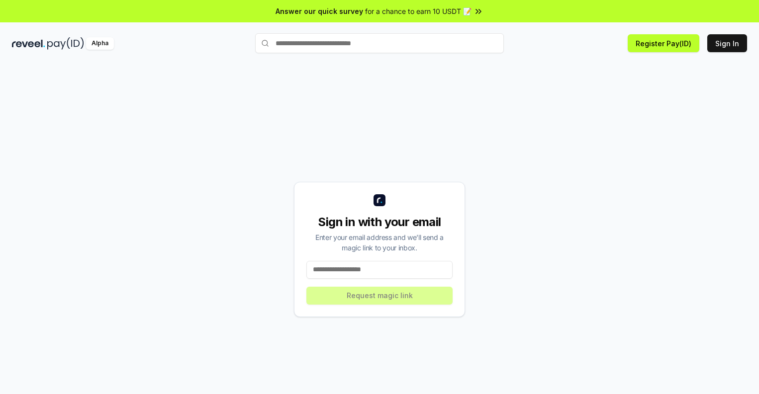 Image resolution: width=759 pixels, height=394 pixels. I want to click on div: Sign in with your email, so click(379, 222).